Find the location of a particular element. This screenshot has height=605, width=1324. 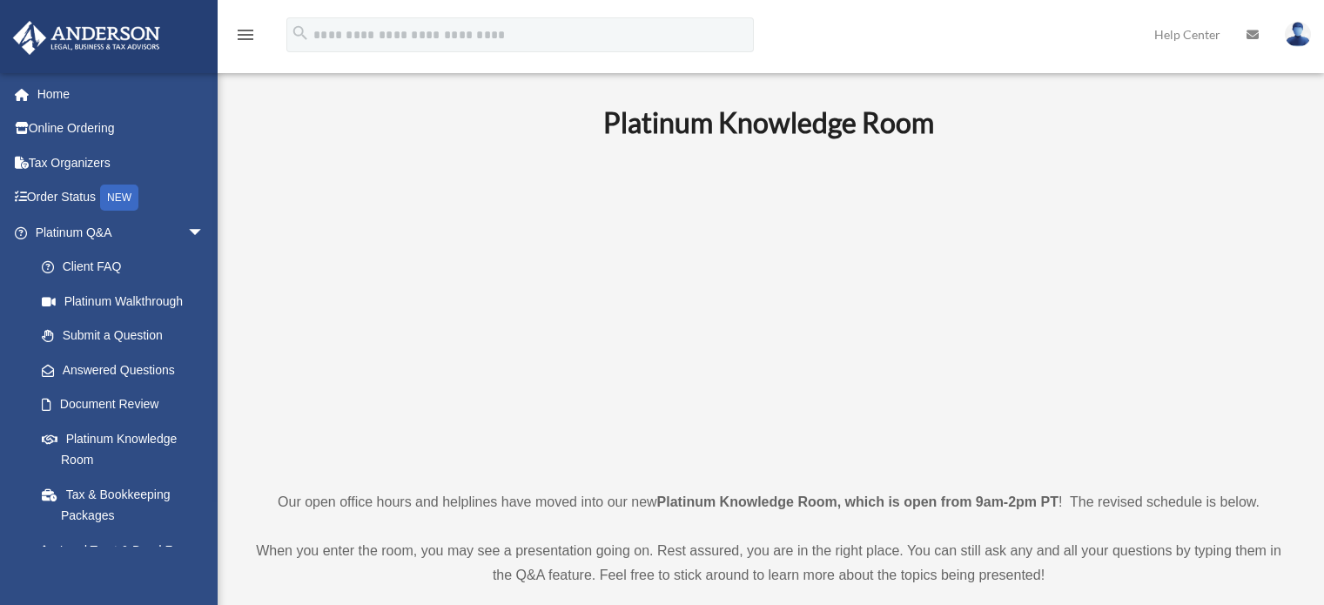

div: NEW is located at coordinates (119, 198).